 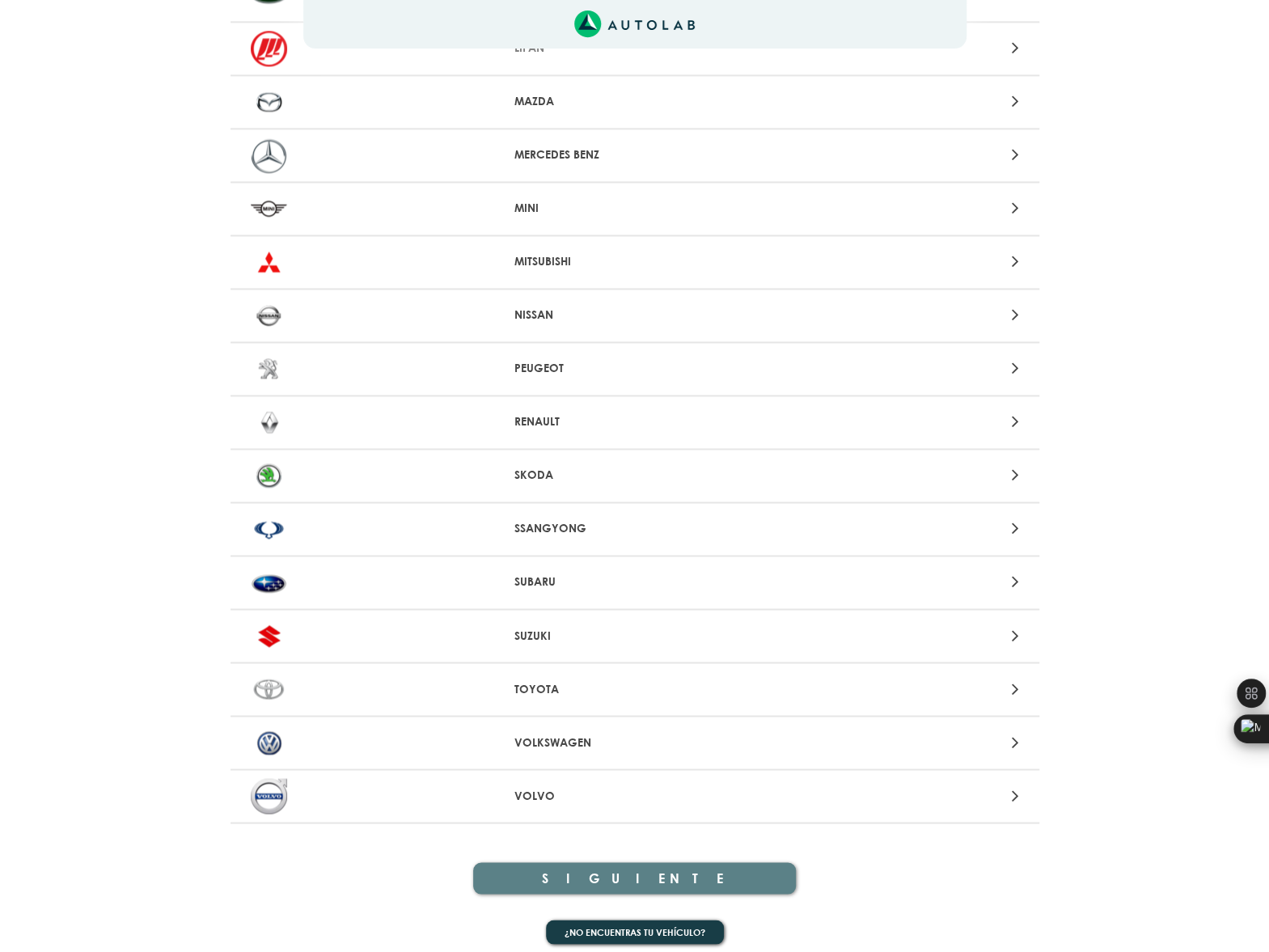 What do you see at coordinates (634, 23) in the screenshot?
I see `a: Link al sitio de autolab` at bounding box center [634, 23].